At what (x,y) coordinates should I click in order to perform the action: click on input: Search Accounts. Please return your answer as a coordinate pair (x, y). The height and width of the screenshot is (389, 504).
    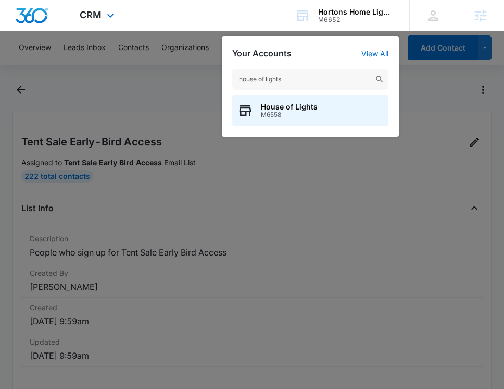
    Looking at the image, I should click on (311, 79).